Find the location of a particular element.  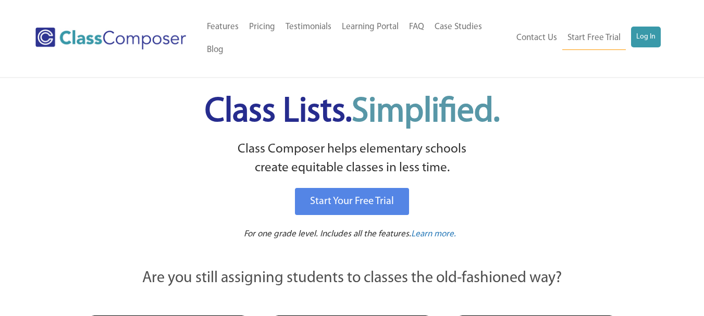

a: FAQ is located at coordinates (417, 27).